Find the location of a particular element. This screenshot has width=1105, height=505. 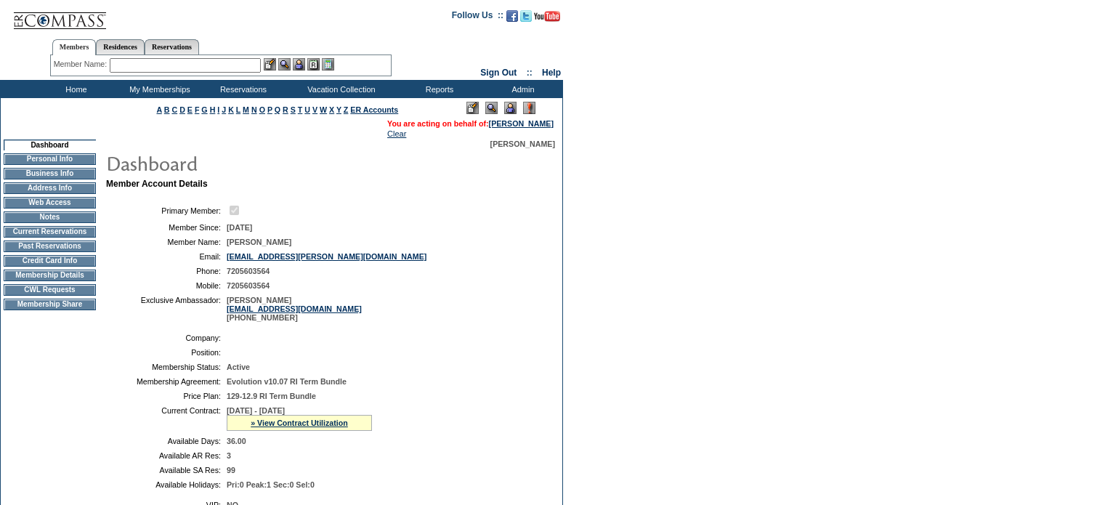

a: X is located at coordinates (331, 110).